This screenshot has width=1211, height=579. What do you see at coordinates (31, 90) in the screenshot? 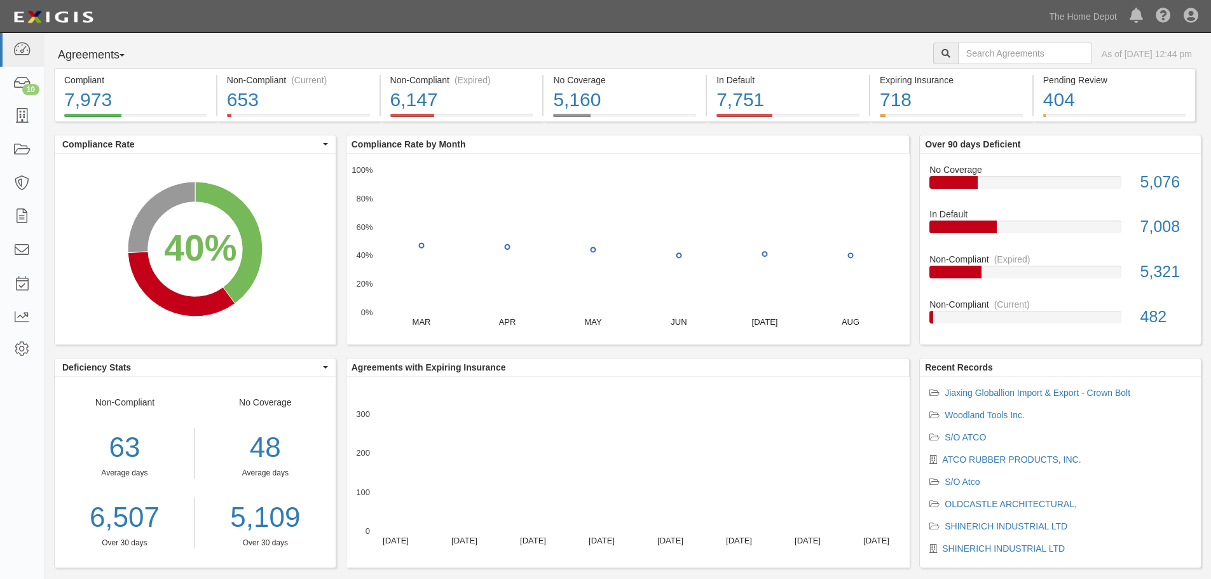
I see `div: 10` at bounding box center [31, 90].